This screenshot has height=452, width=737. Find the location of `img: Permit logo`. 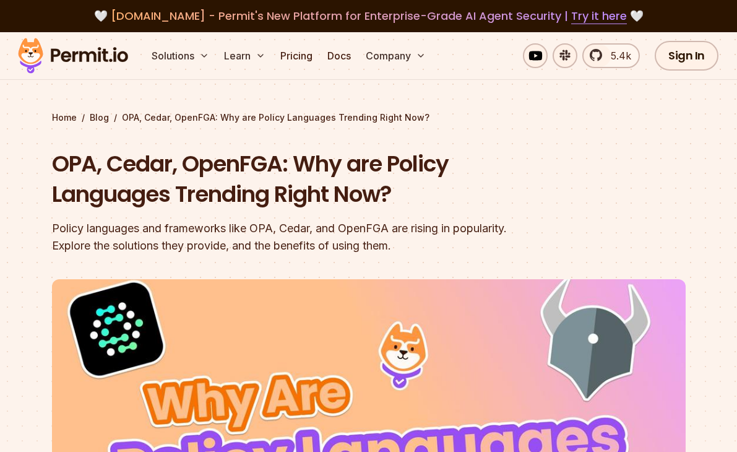

img: Permit logo is located at coordinates (73, 56).